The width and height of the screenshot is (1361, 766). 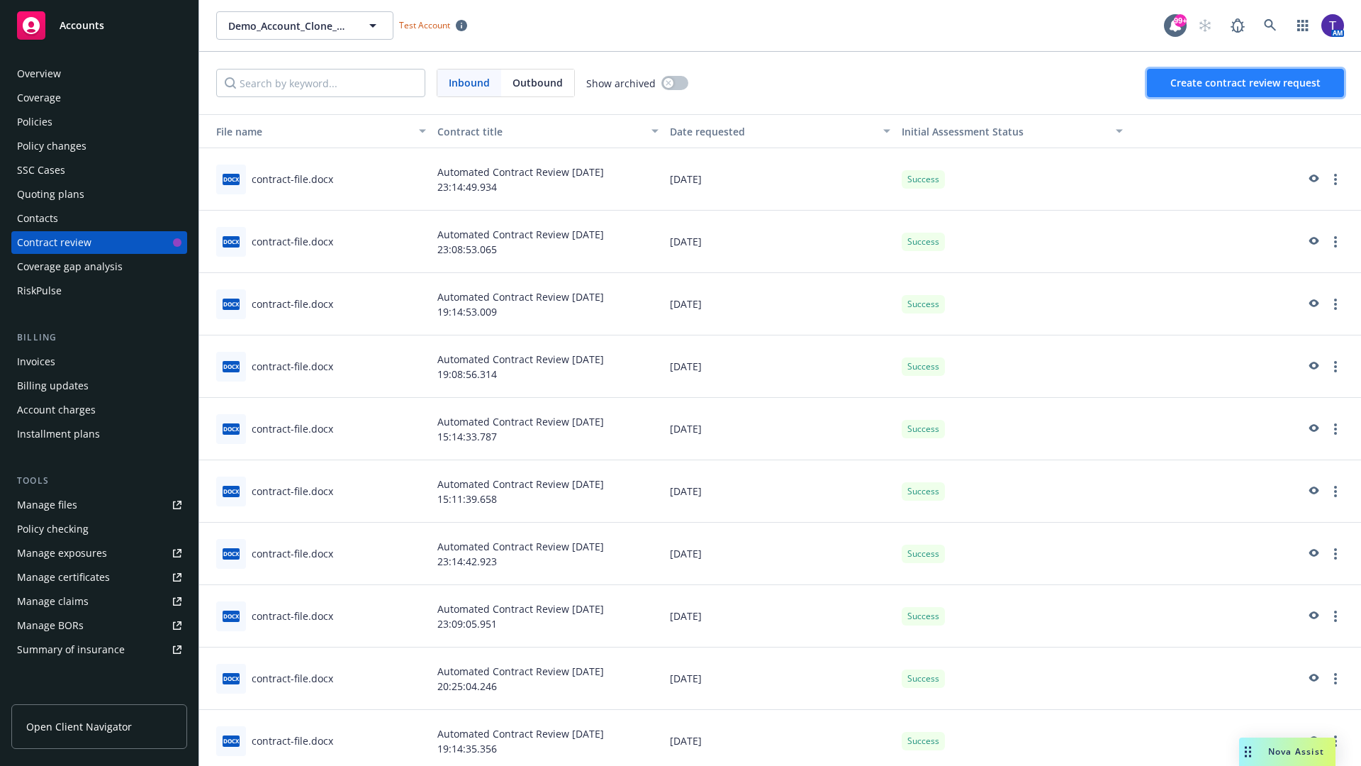 What do you see at coordinates (54, 242) in the screenshot?
I see `div: Contract review` at bounding box center [54, 242].